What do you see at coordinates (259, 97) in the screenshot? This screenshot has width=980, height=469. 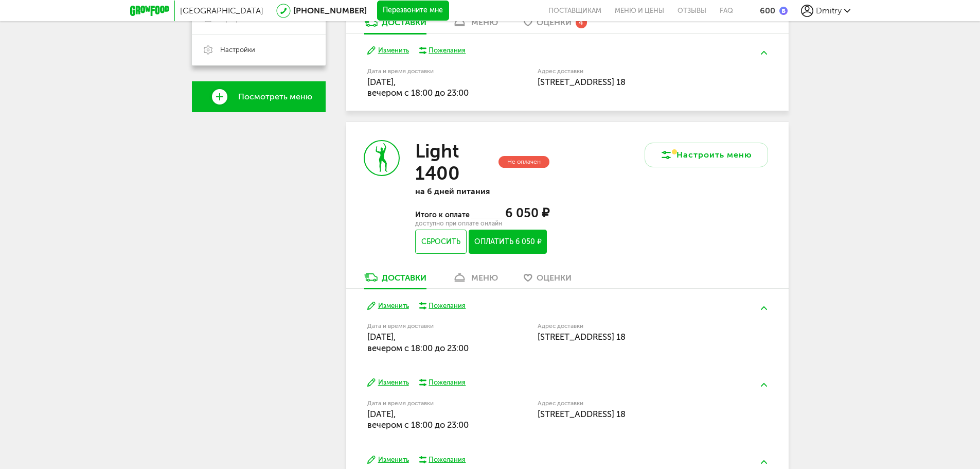 I see `a: Посмотреть меню` at bounding box center [259, 97].